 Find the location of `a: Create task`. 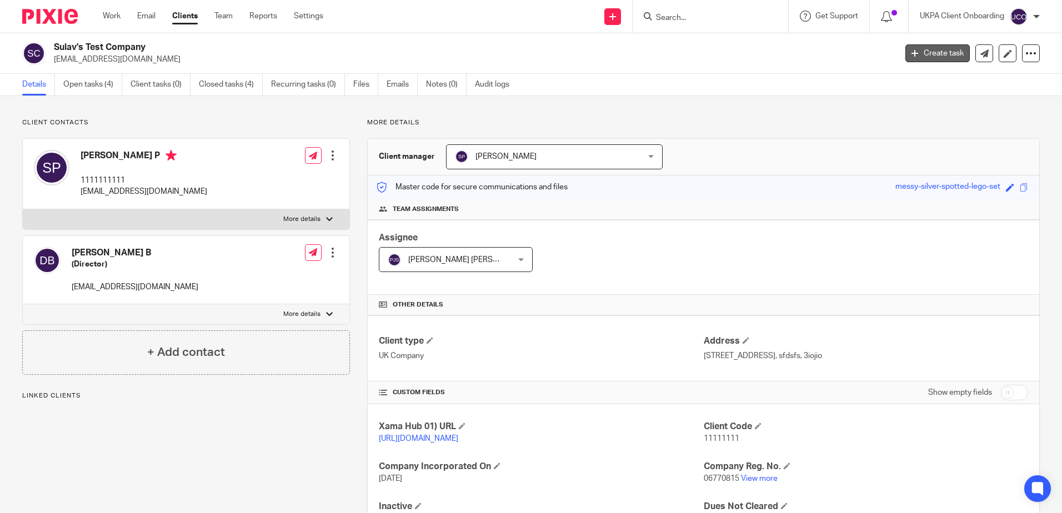

a: Create task is located at coordinates (937, 53).